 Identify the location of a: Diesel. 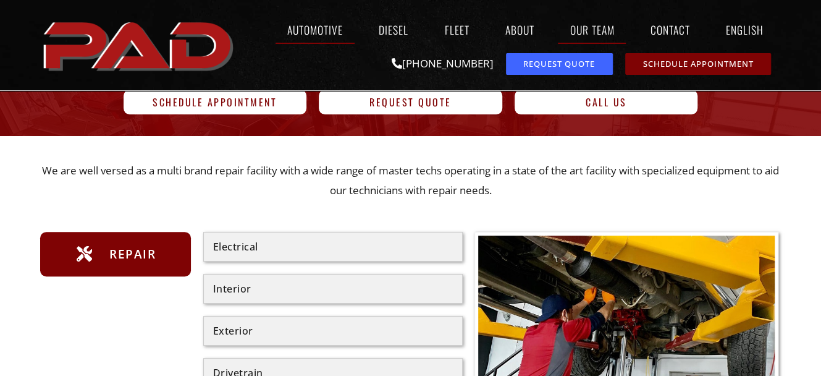
(393, 30).